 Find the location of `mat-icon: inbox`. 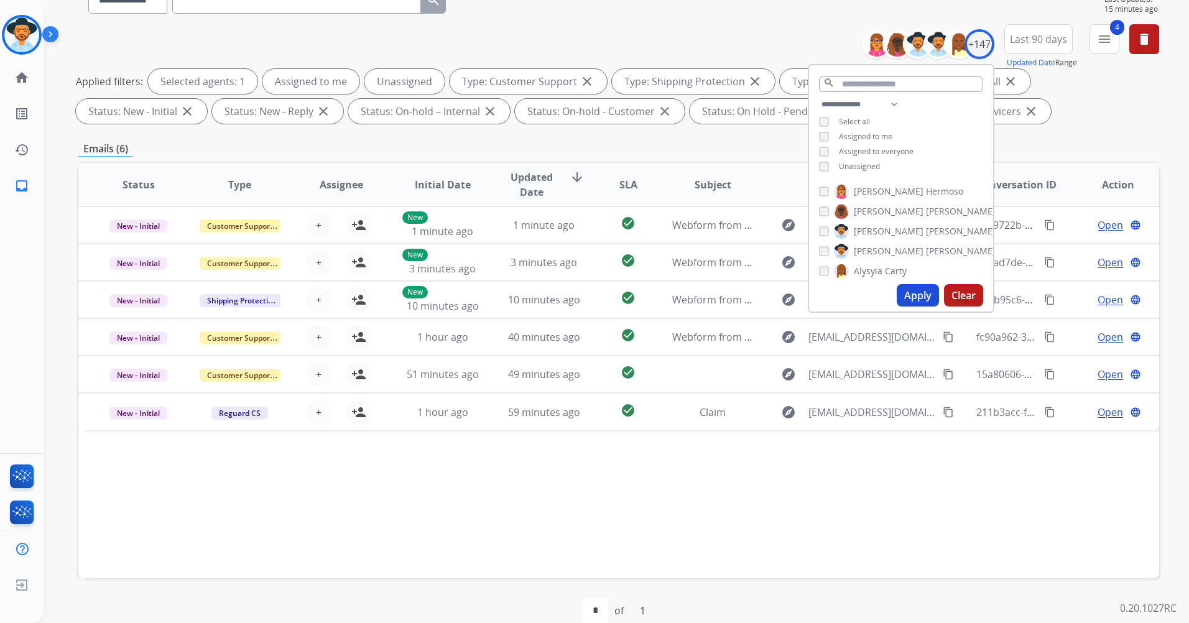

mat-icon: inbox is located at coordinates (22, 186).